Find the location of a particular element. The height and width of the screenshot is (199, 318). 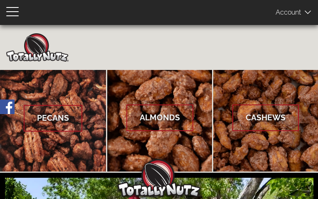

a: Almonds is located at coordinates (160, 120).